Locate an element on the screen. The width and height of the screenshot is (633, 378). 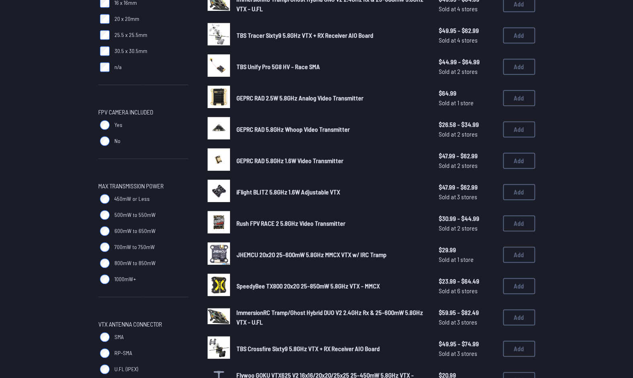
span: VTX Antenna Connector is located at coordinates (130, 324).